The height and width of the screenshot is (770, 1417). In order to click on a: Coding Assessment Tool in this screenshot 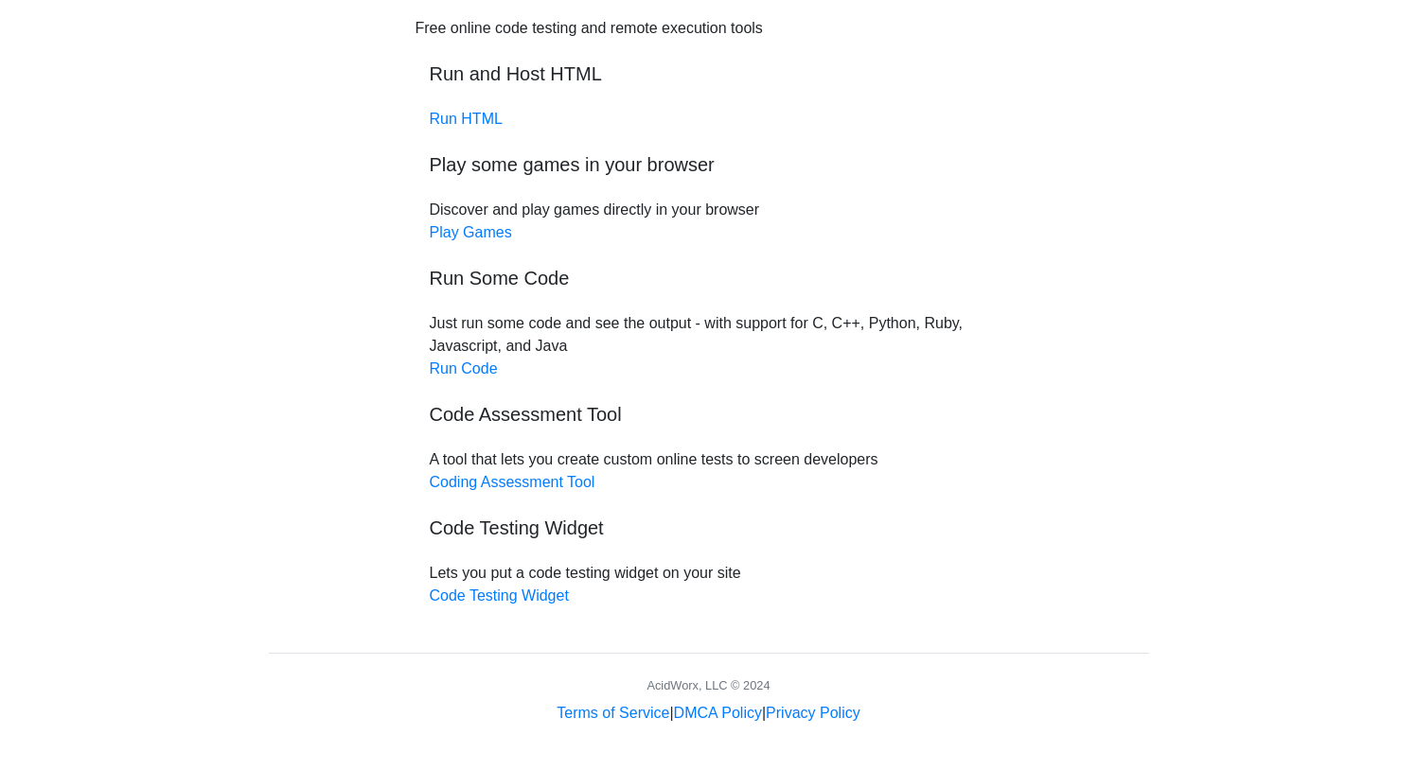, I will do `click(512, 482)`.